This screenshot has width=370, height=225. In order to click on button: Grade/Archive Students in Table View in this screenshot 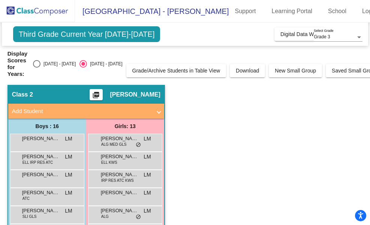, I will do `click(176, 71)`.